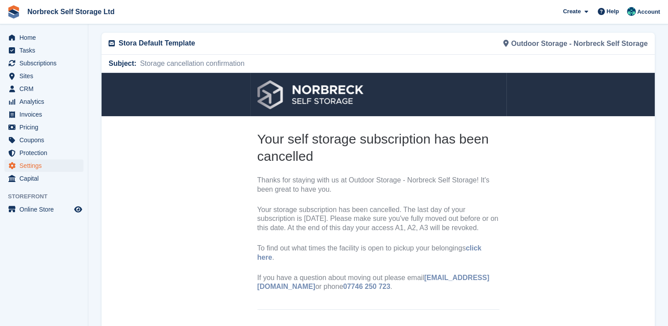  I want to click on img: Sally King, so click(631, 11).